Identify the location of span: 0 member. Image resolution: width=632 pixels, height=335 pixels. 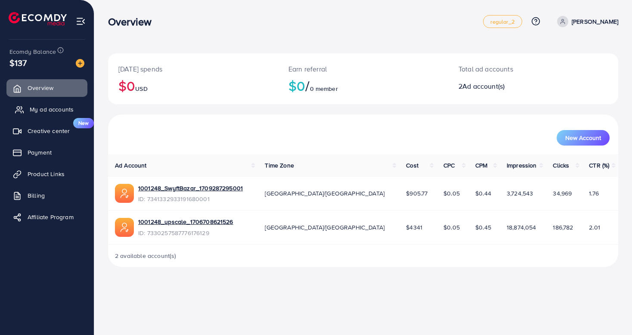
(324, 89).